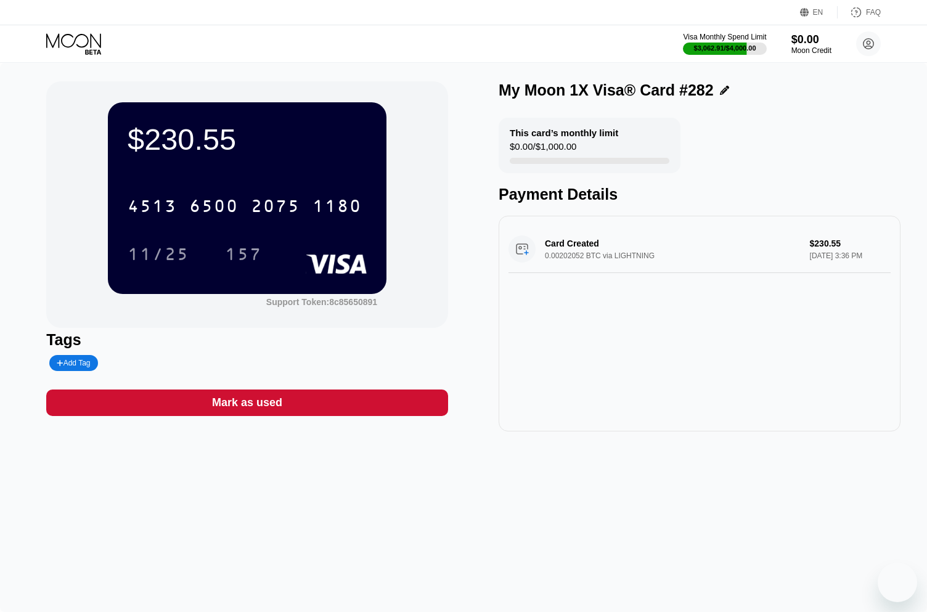  Describe the element at coordinates (606, 90) in the screenshot. I see `div: My Moon 1X Visa® Card #282` at that location.